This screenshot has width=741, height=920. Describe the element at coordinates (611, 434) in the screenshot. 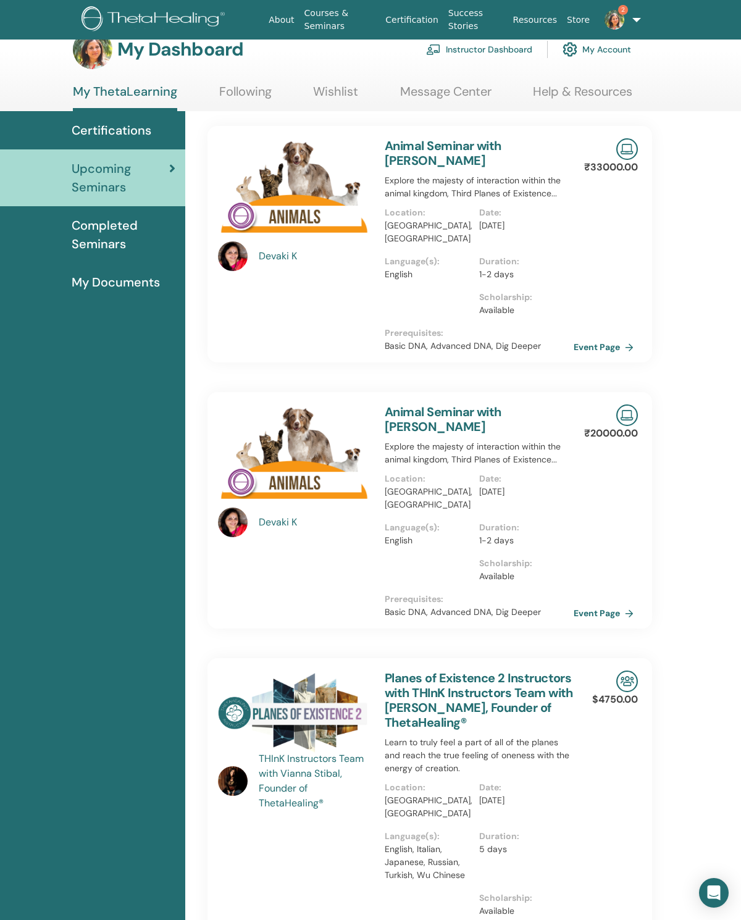

I see `p: ₹20000.00` at that location.